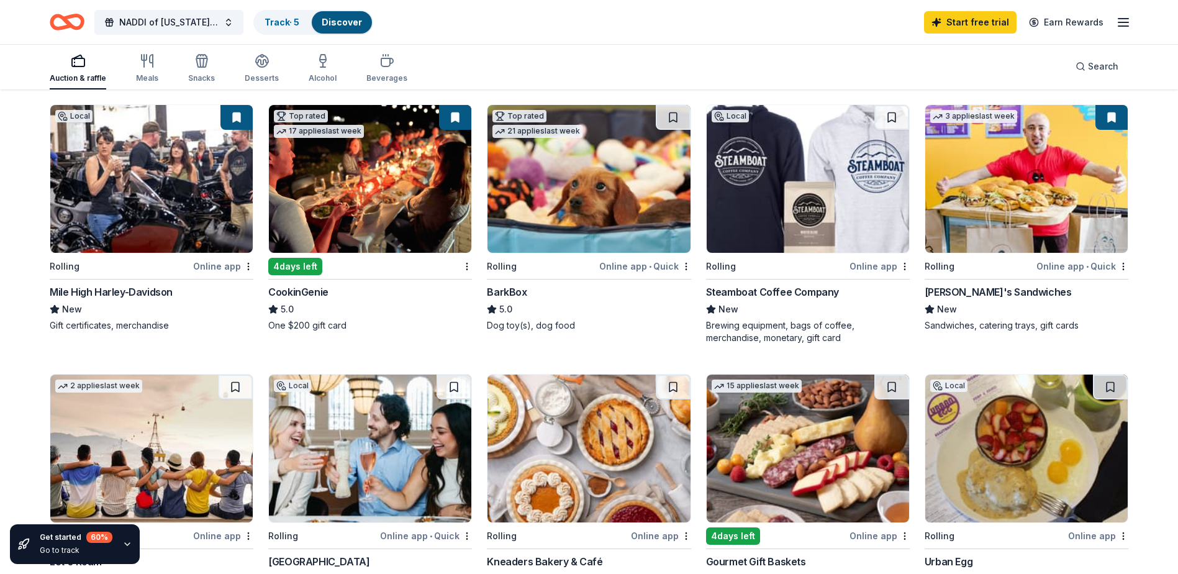  I want to click on span: Search, so click(1103, 66).